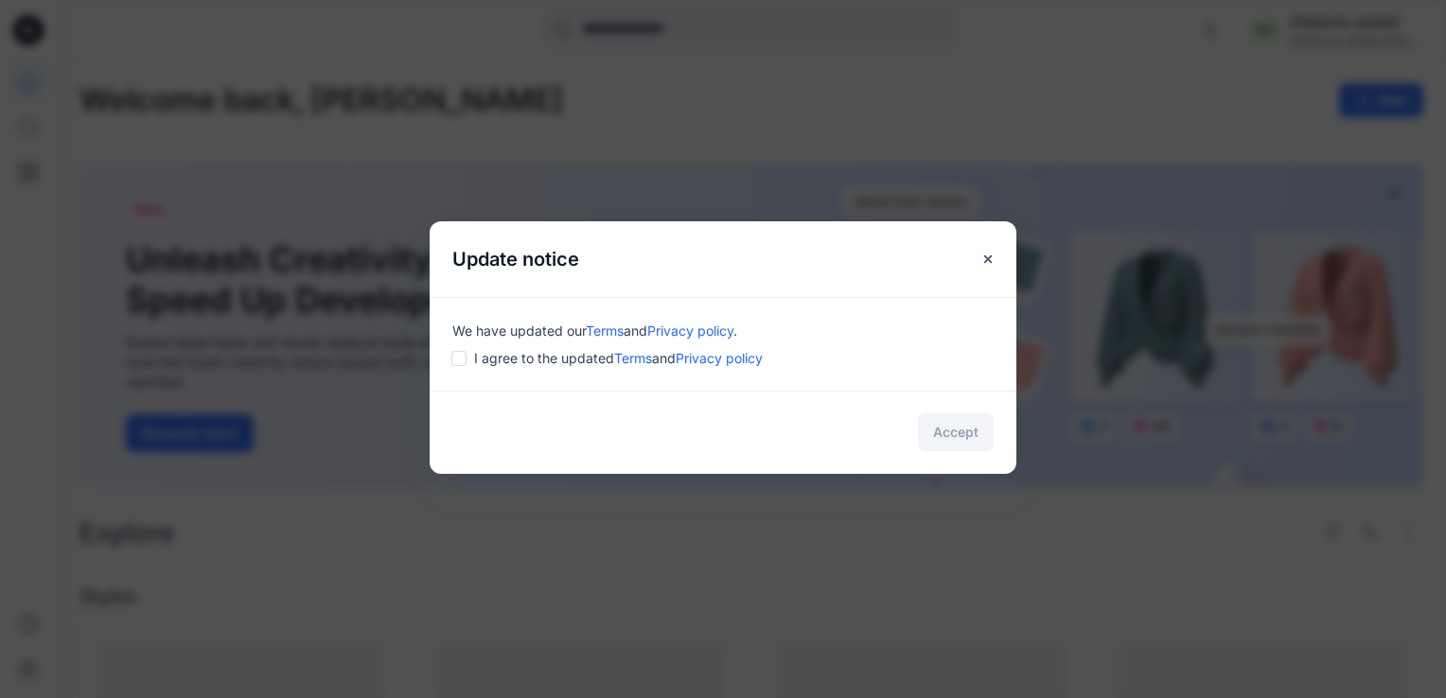  I want to click on div: We have updated our ., so click(723, 330).